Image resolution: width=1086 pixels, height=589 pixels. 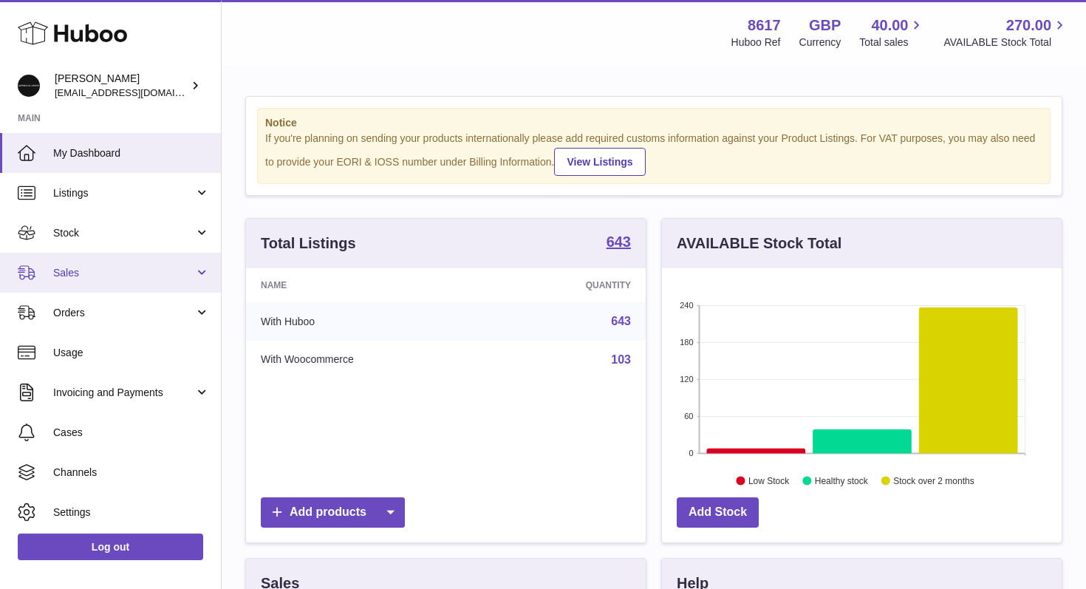 I want to click on h3: Total Listings, so click(x=308, y=243).